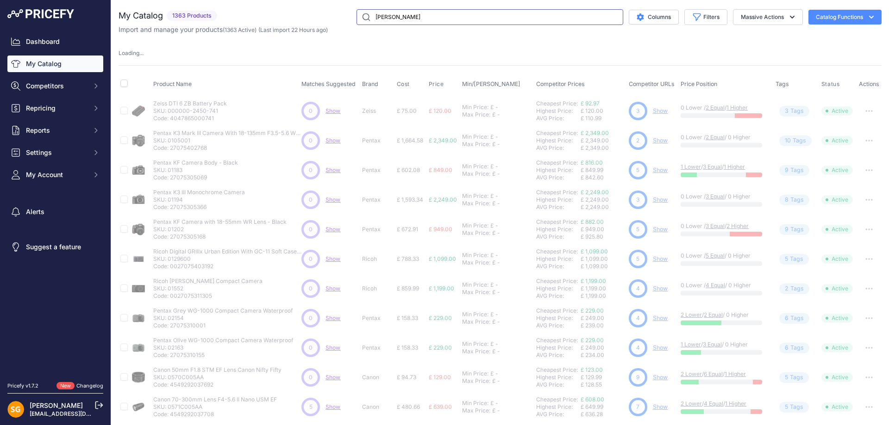  What do you see at coordinates (328, 84) in the screenshot?
I see `span: Matches Suggested` at bounding box center [328, 84].